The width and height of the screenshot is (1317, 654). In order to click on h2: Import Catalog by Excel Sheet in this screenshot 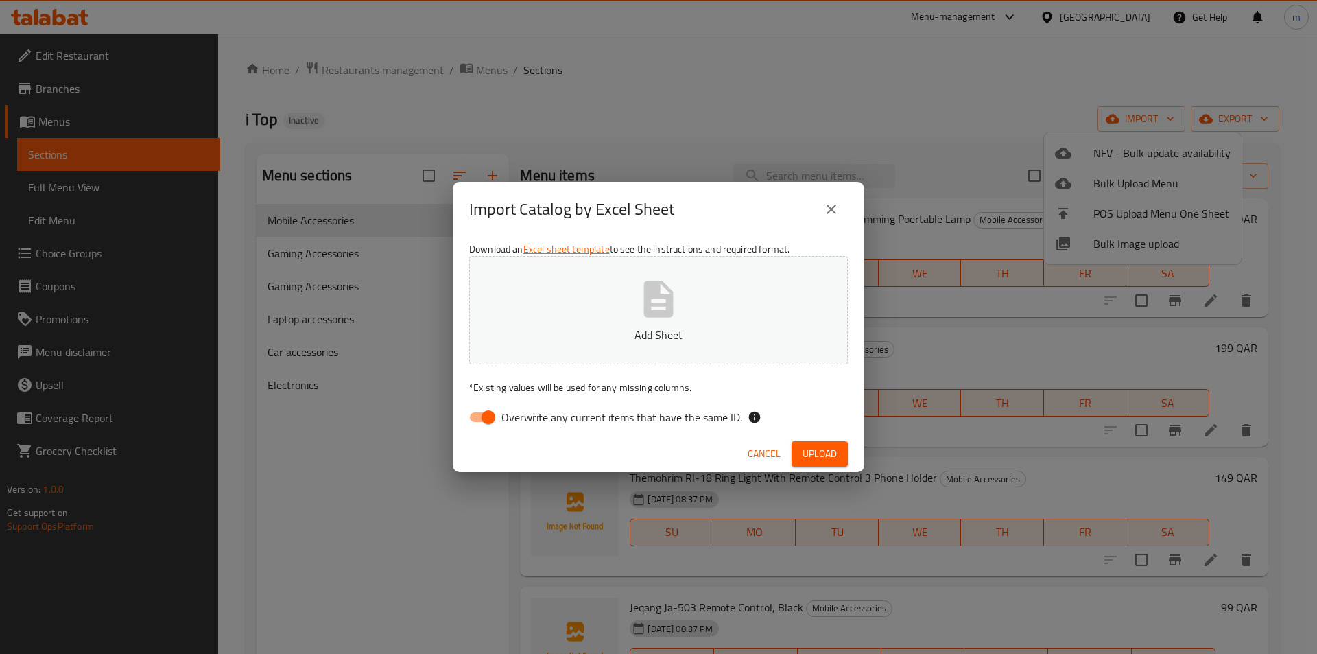, I will do `click(571, 209)`.